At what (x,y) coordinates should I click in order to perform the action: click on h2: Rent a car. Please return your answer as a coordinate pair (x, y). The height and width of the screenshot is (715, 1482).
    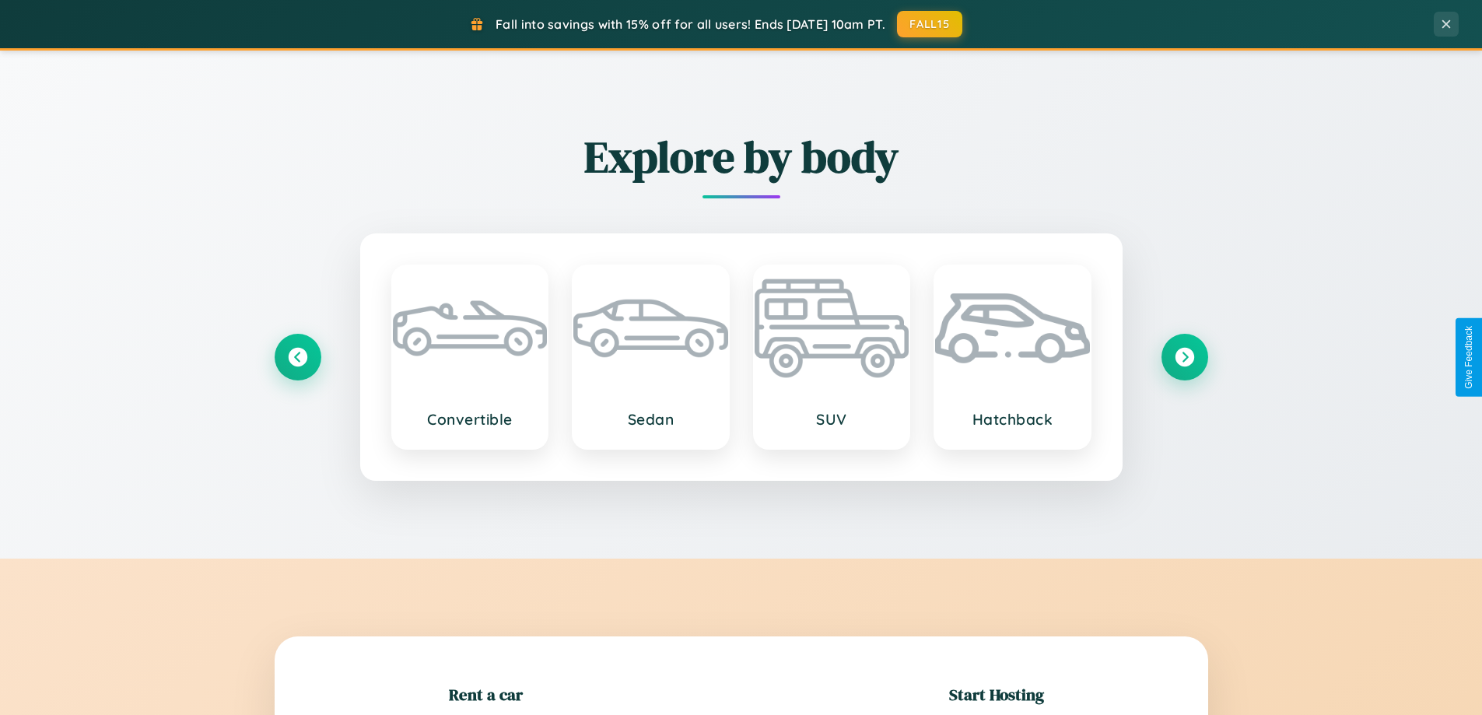
    Looking at the image, I should click on (485, 694).